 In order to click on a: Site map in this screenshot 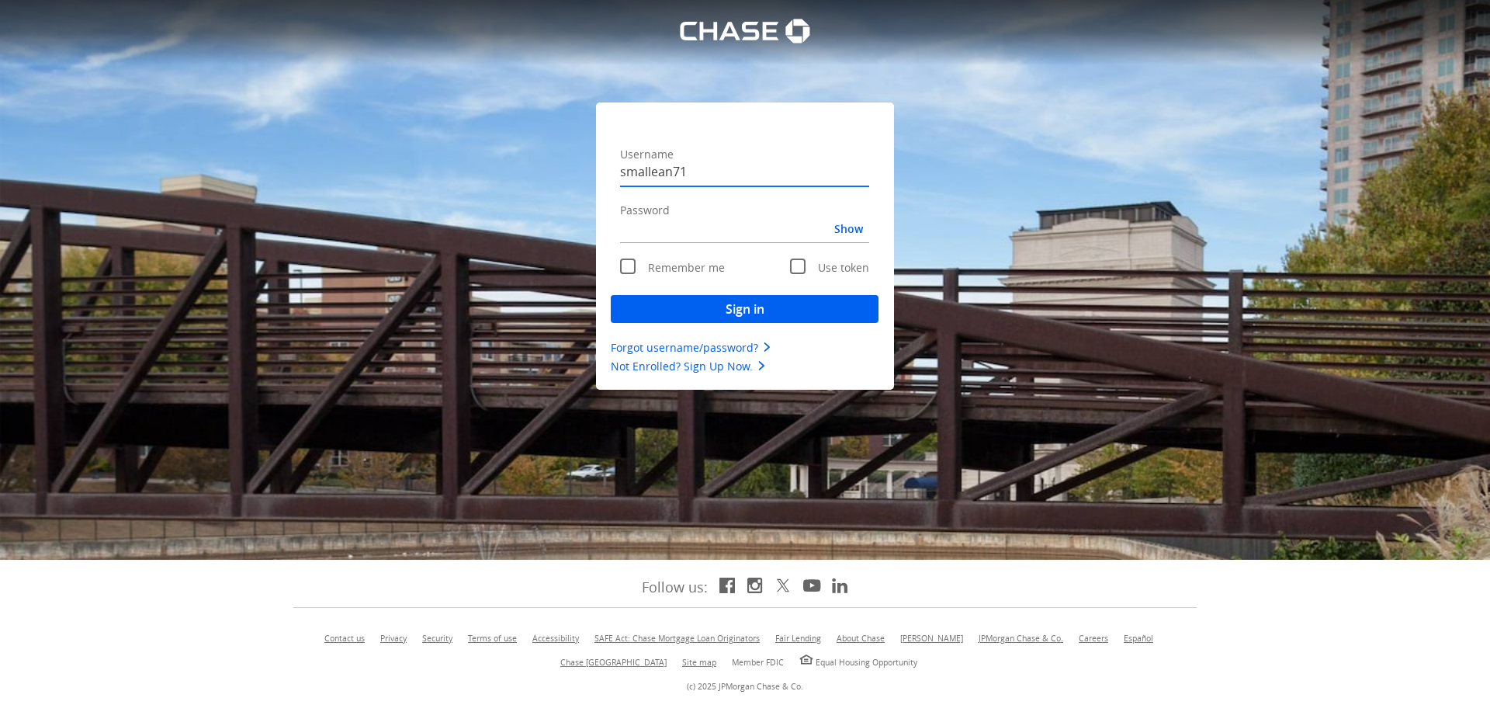, I will do `click(699, 662)`.